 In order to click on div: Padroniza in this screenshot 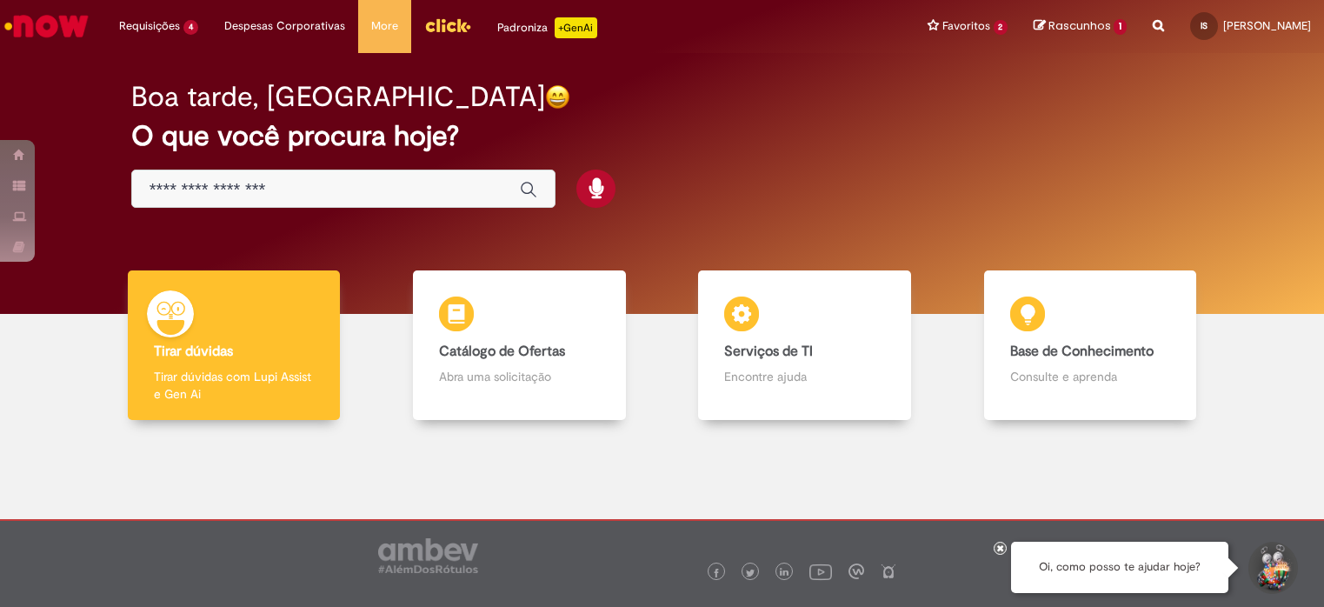, I will do `click(547, 28)`.